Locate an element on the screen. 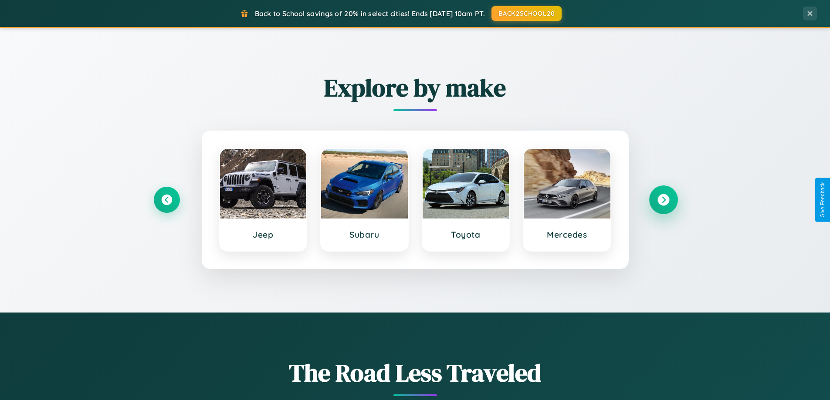  div: Give Feedback is located at coordinates (823, 200).